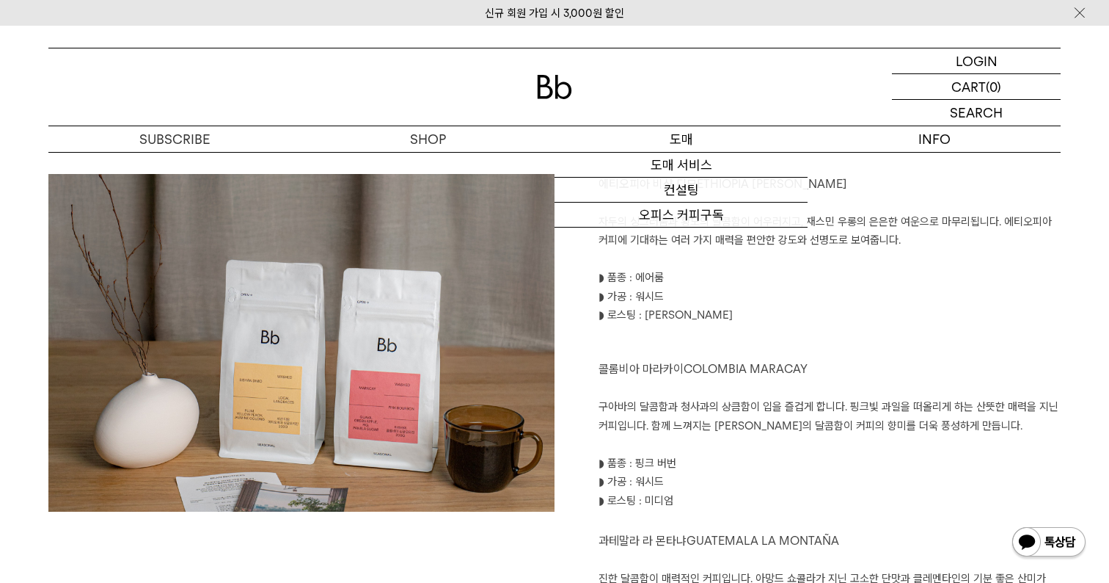 This screenshot has height=583, width=1109. I want to click on p: SEARCH, so click(976, 112).